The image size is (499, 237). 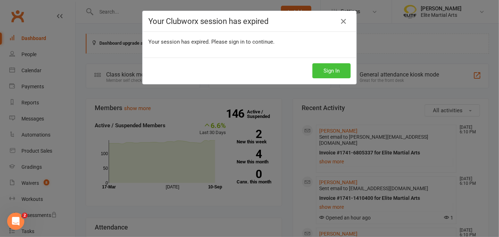 What do you see at coordinates (249, 21) in the screenshot?
I see `h4: Your Clubworx session has expired` at bounding box center [249, 21].